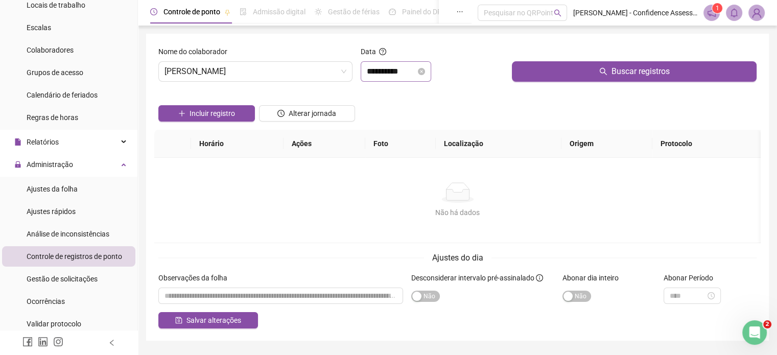 This screenshot has height=355, width=777. Describe the element at coordinates (539, 278) in the screenshot. I see `span: info-circle` at that location.